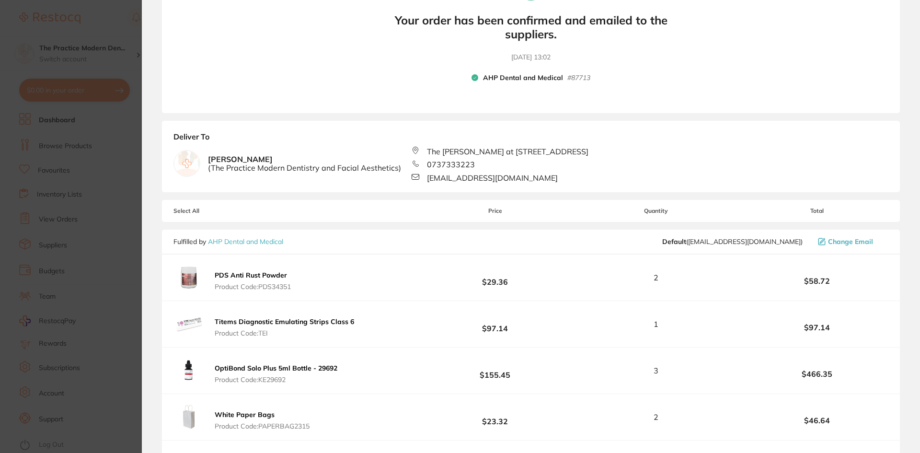 The image size is (920, 453). I want to click on b: Titems Diagnostic Emulating Strips Class 6, so click(284, 321).